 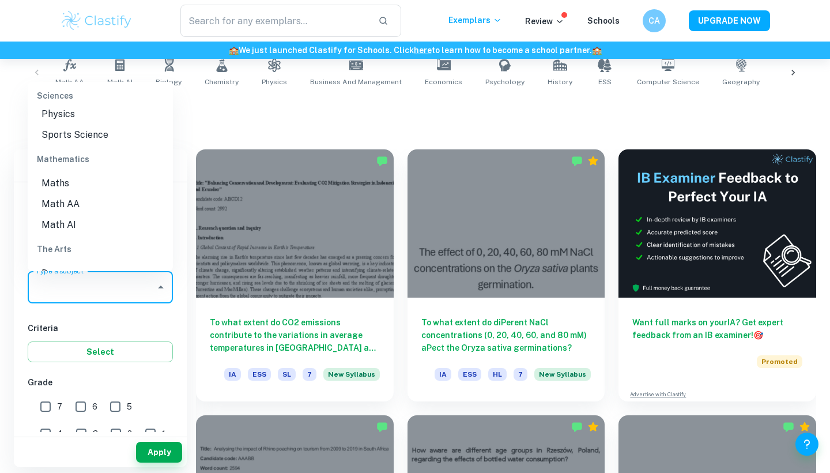 What do you see at coordinates (100, 135) in the screenshot?
I see `li: Sports Science` at bounding box center [100, 135].